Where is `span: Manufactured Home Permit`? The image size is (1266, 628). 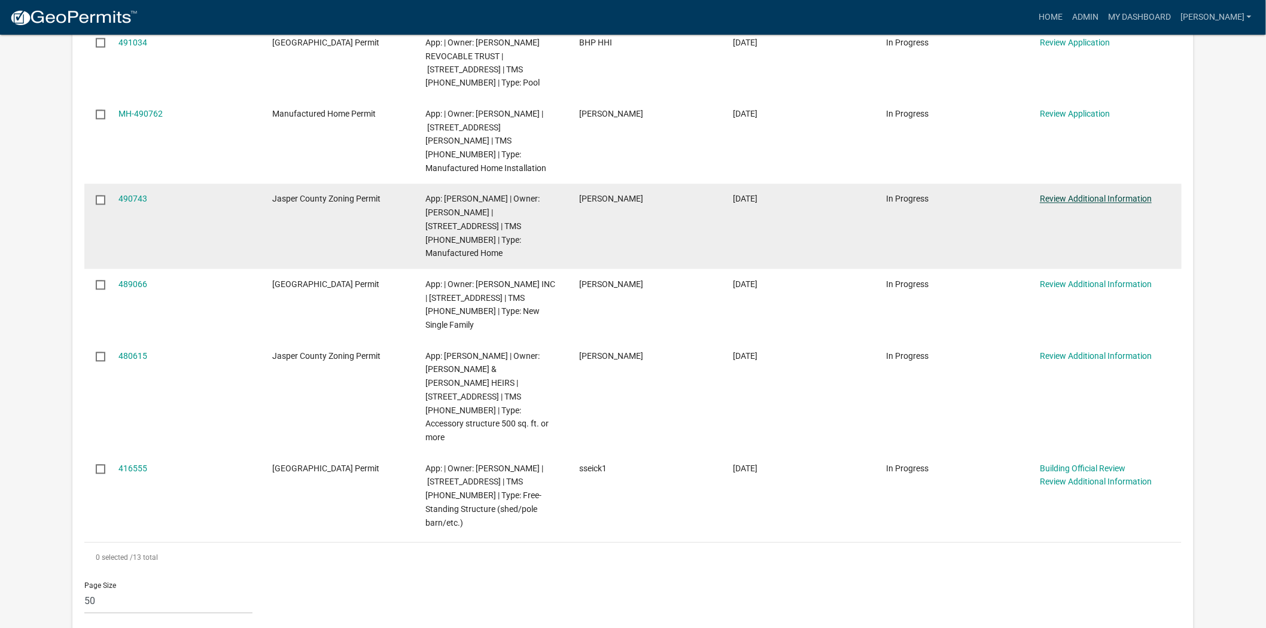 span: Manufactured Home Permit is located at coordinates (324, 114).